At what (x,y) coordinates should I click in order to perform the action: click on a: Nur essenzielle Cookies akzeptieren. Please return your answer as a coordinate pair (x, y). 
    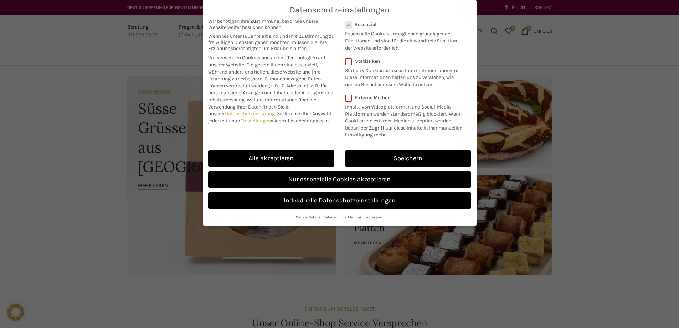
    Looking at the image, I should click on (340, 179).